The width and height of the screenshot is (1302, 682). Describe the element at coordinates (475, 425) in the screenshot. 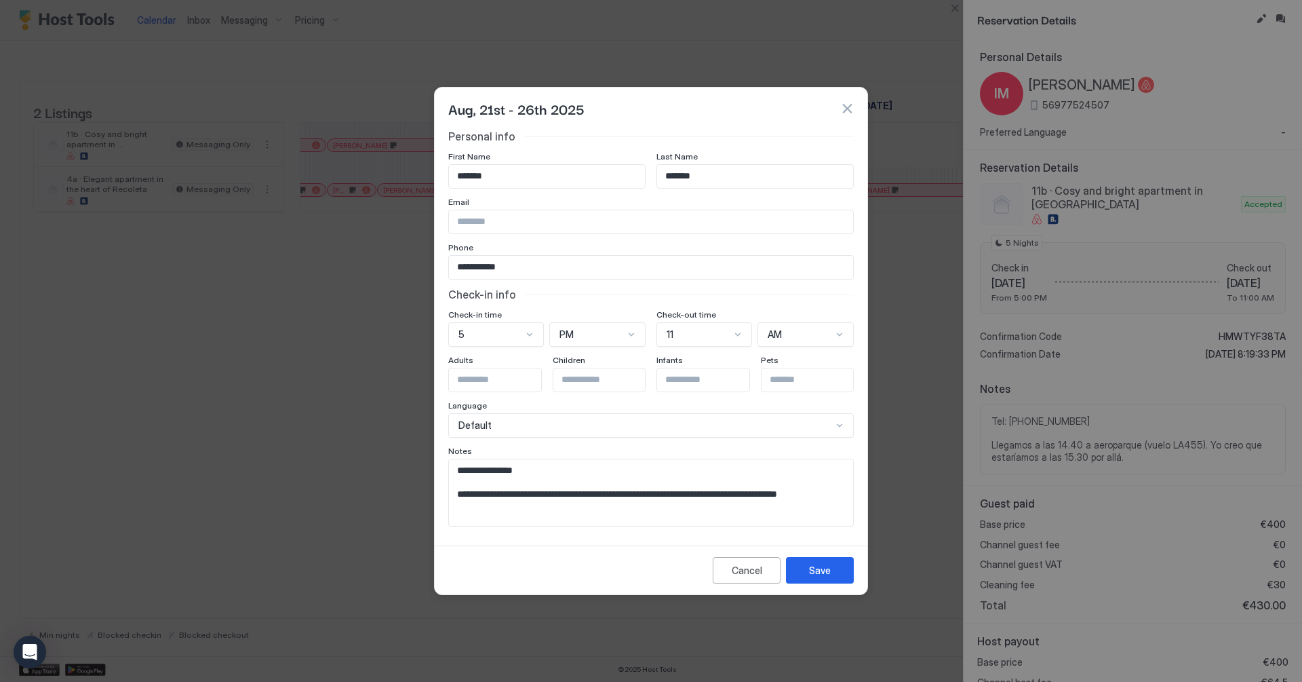

I see `span: Default` at that location.